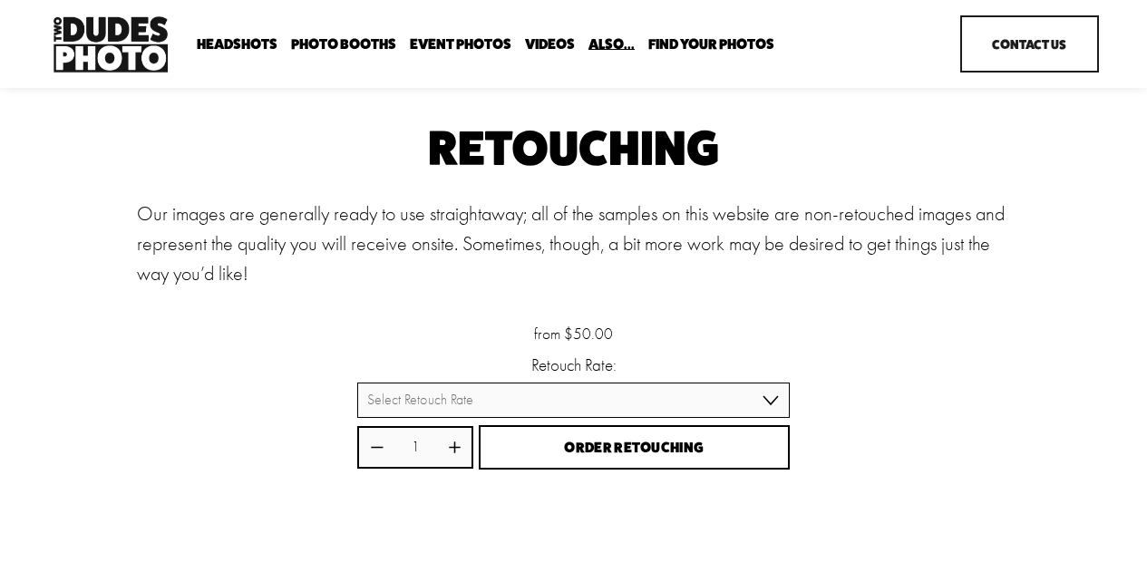 Image resolution: width=1147 pixels, height=572 pixels. What do you see at coordinates (574, 244) in the screenshot?
I see `p: Our images are generally ready to use straightaway; all of the samples on this website are non-re...` at bounding box center [574, 244].